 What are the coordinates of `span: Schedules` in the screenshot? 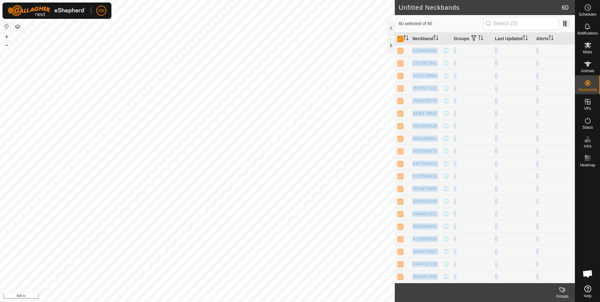 It's located at (588, 14).